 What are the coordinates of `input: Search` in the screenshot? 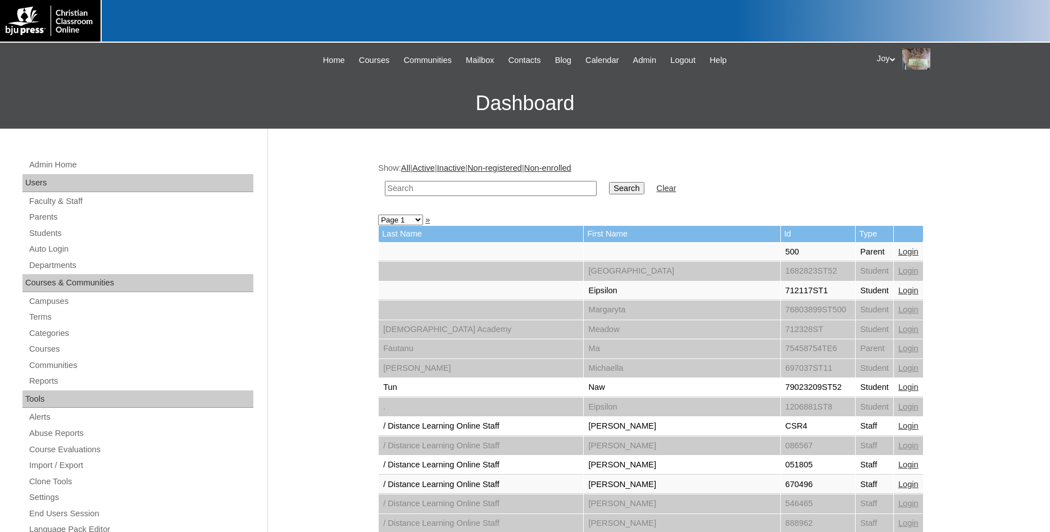 It's located at (490, 188).